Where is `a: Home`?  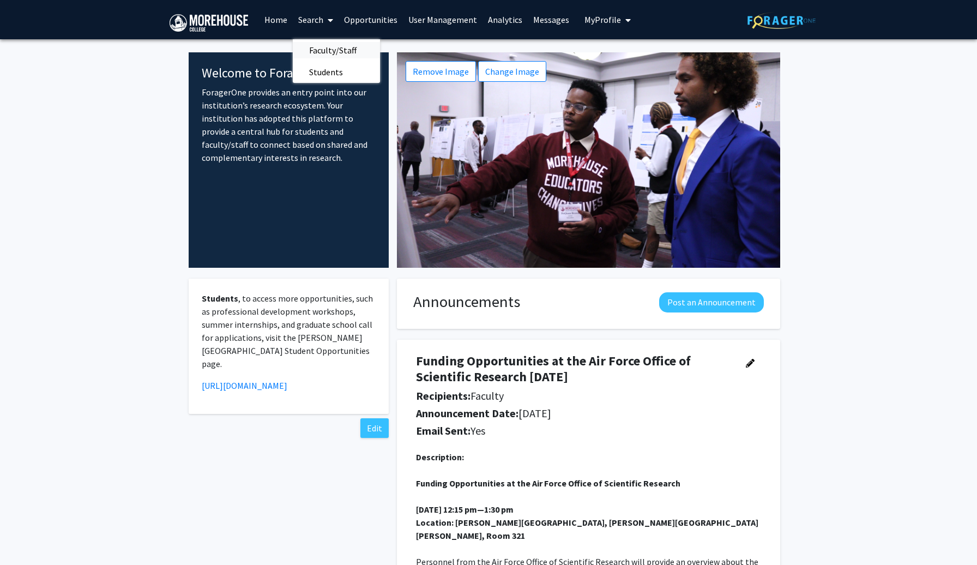
a: Home is located at coordinates (276, 20).